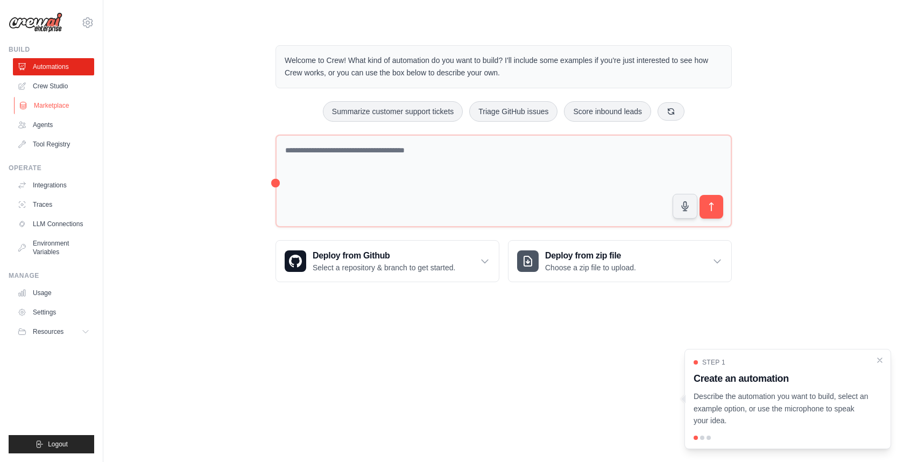 The image size is (904, 462). What do you see at coordinates (384, 267) in the screenshot?
I see `p: Select a repository & branch to get started.` at bounding box center [384, 267].